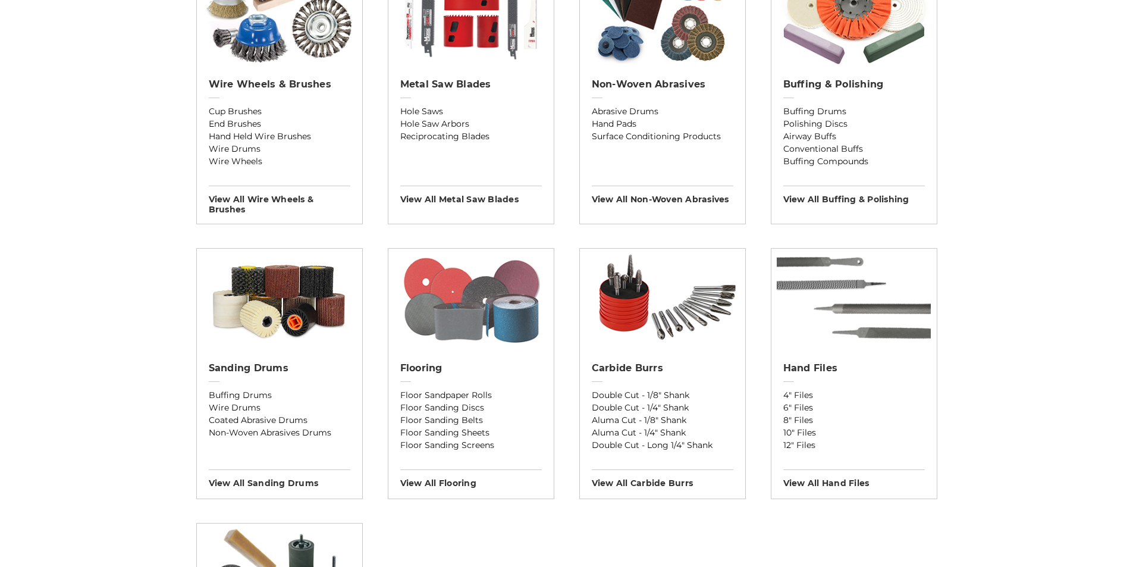  Describe the element at coordinates (854, 299) in the screenshot. I see `img: Hand Files` at that location.